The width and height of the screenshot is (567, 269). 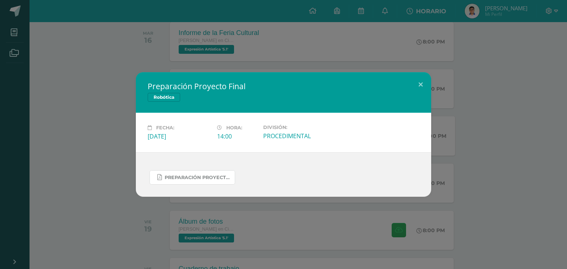 I want to click on div: 14:00, so click(x=237, y=136).